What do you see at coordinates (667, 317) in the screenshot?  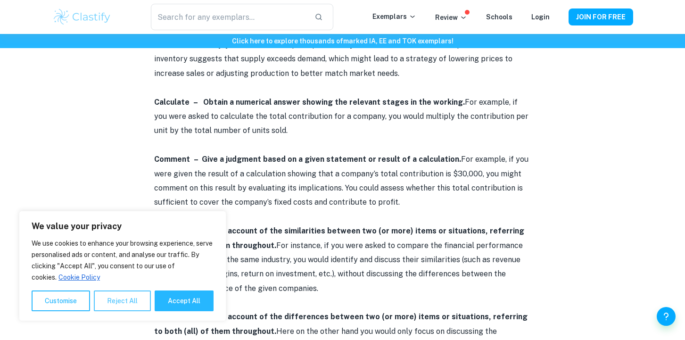 I see `button: Help and Feedback` at bounding box center [667, 317].